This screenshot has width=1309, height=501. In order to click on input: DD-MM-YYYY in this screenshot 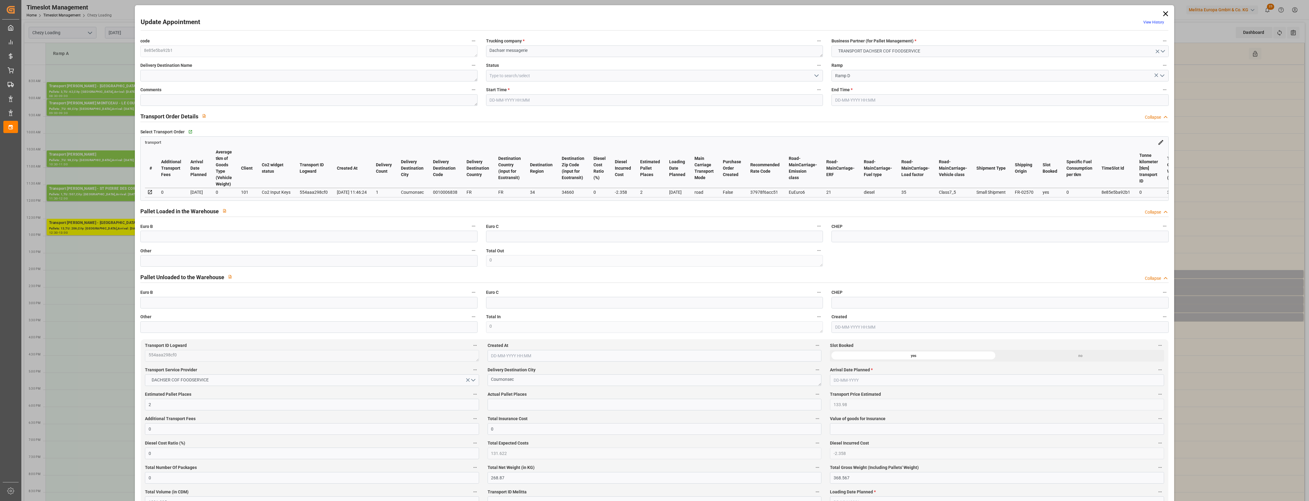, I will do `click(996, 380)`.